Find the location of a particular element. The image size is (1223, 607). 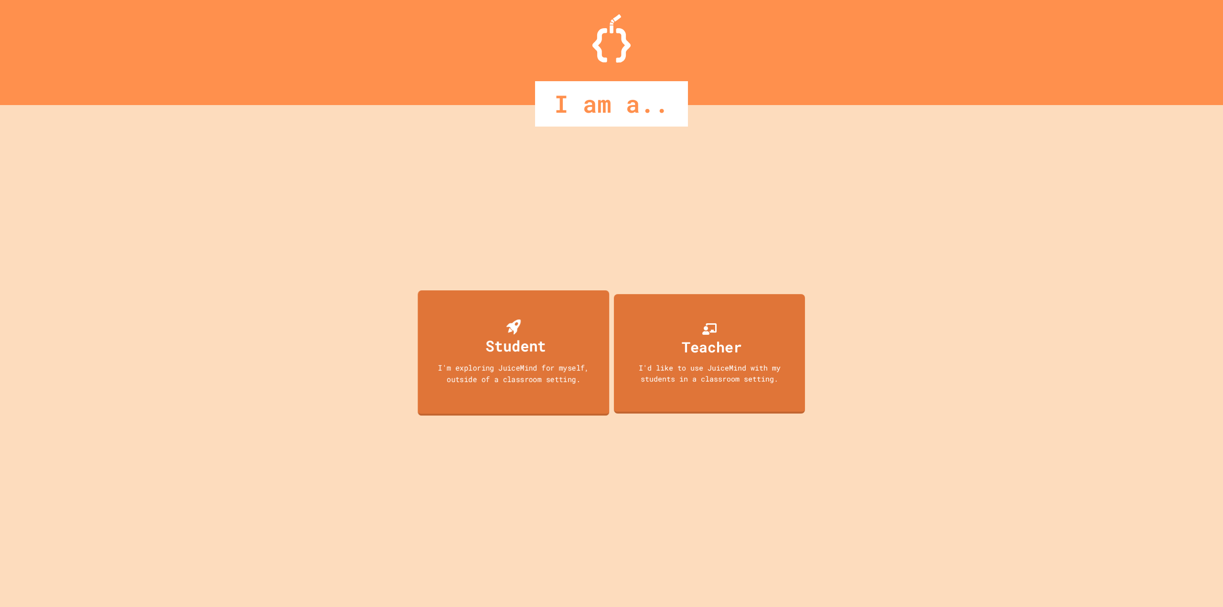

div: Student is located at coordinates (516, 346).